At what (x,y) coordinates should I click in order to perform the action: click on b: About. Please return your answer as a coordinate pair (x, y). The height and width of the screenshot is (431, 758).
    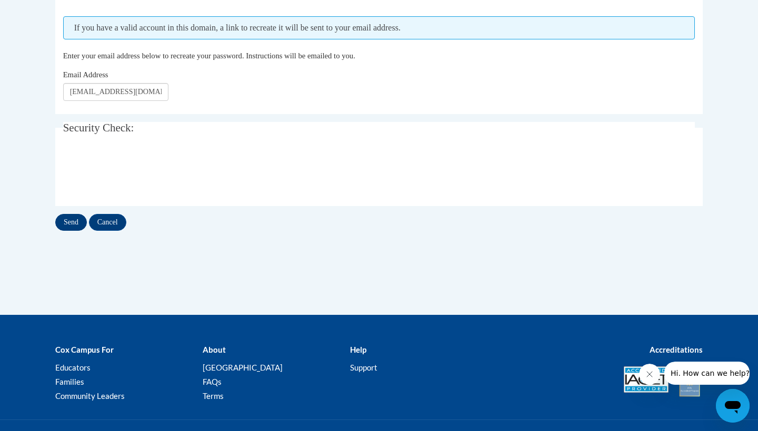
    Looking at the image, I should click on (214, 350).